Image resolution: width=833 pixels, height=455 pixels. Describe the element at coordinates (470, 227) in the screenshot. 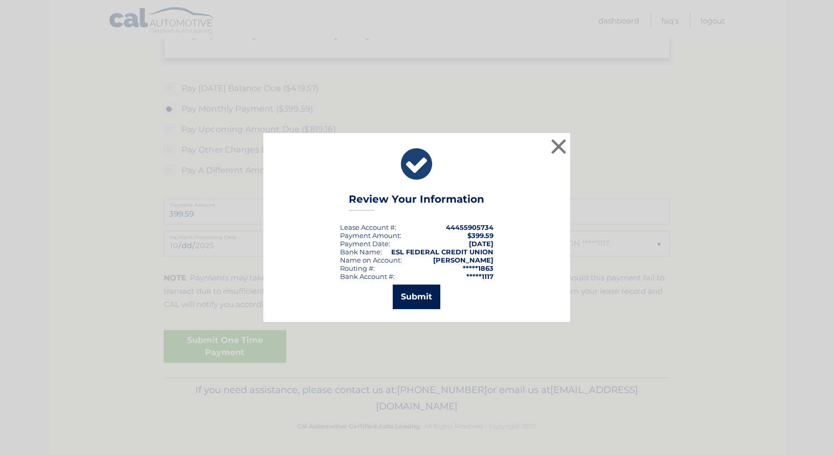

I see `strong: 44455905734` at that location.